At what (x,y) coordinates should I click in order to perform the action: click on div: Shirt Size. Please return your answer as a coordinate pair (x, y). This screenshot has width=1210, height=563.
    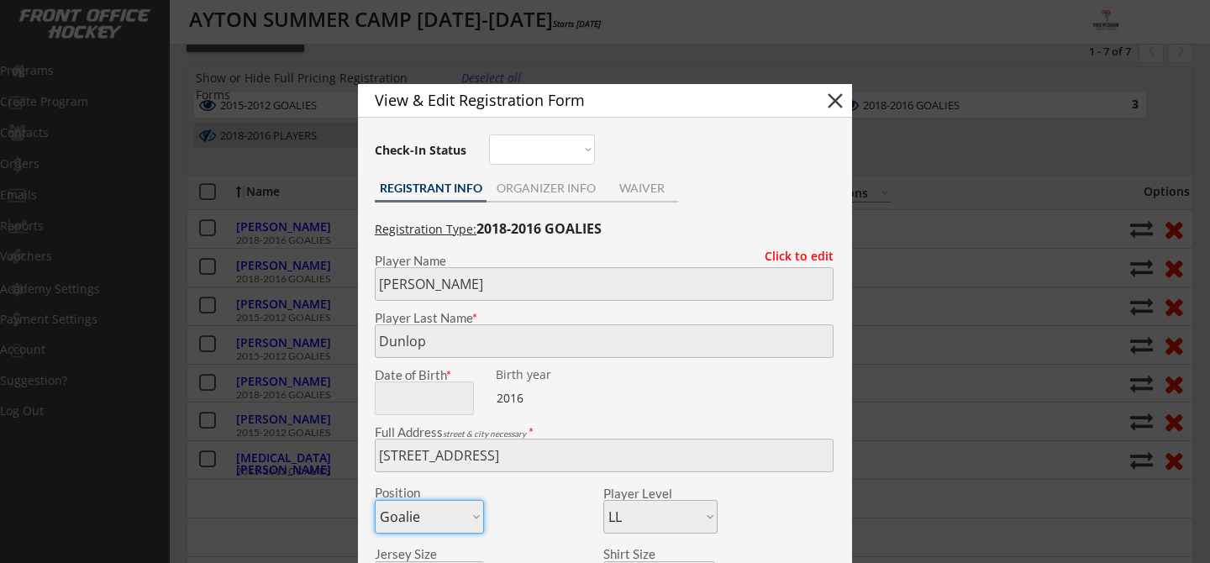
    Looking at the image, I should click on (646, 554).